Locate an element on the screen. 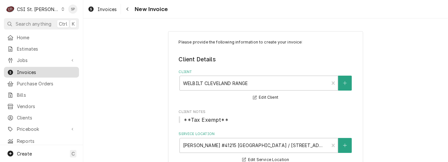  span: New Invoice is located at coordinates (150, 9).